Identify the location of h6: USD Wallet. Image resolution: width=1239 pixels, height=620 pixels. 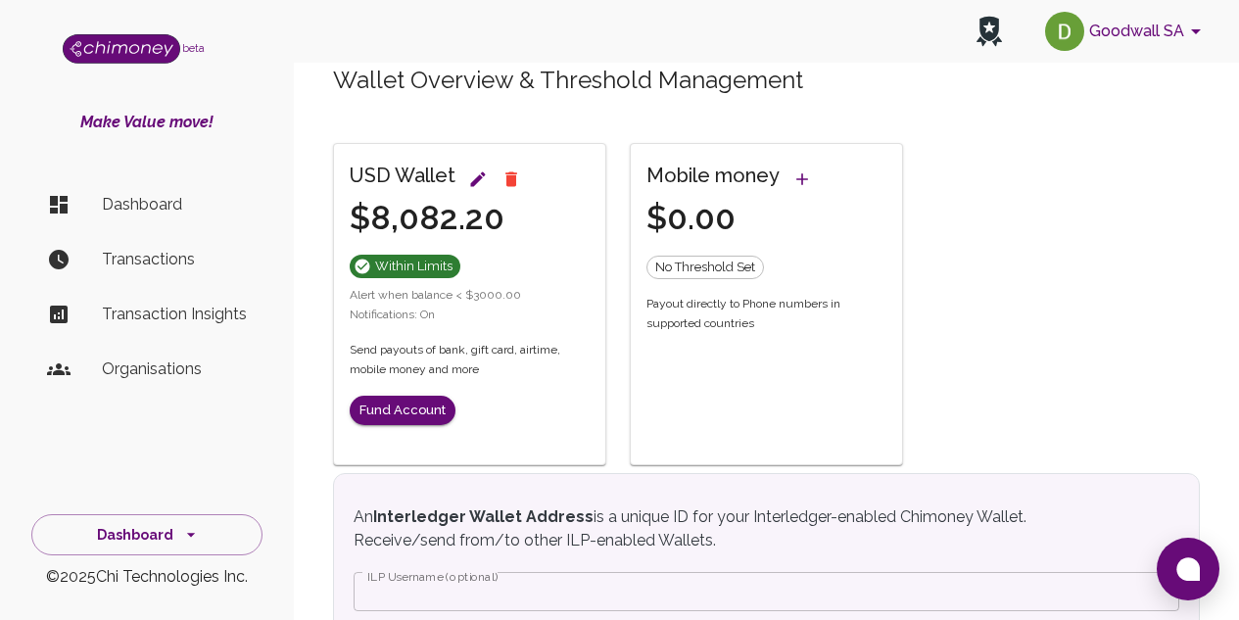
(403, 175).